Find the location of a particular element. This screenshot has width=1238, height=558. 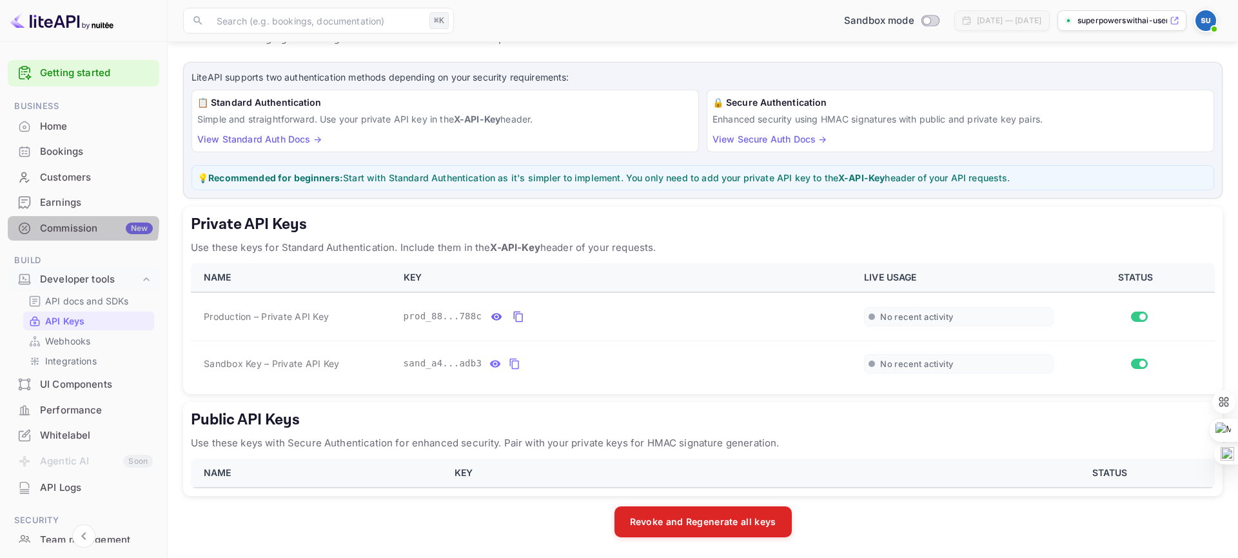

p: Simple and straightforward. Use your private API key in the header. is located at coordinates (445, 119).